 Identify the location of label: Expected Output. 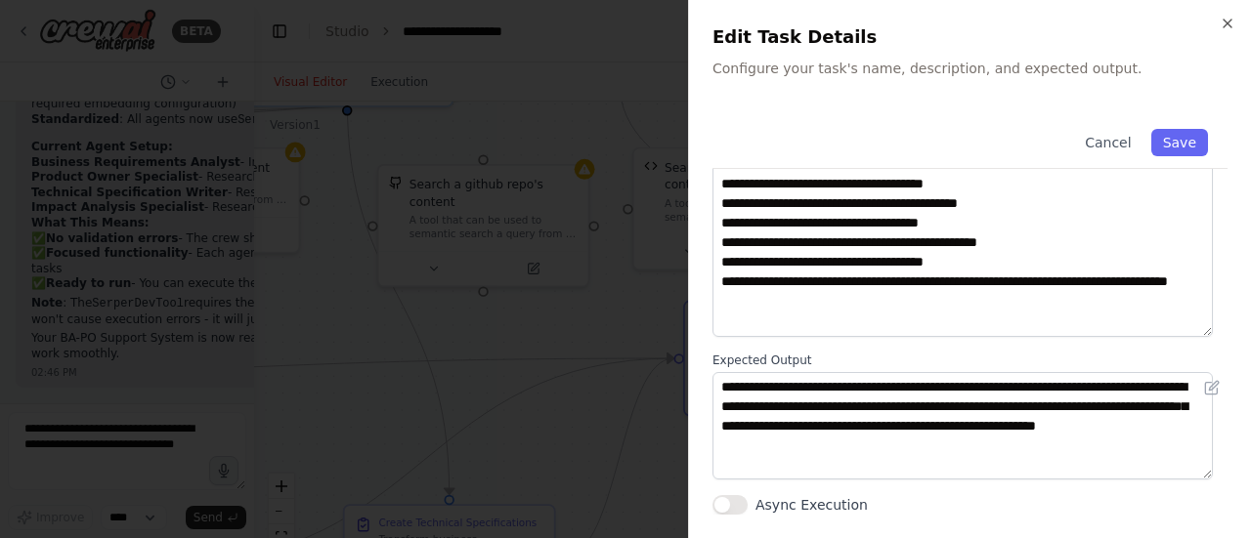
(969, 361).